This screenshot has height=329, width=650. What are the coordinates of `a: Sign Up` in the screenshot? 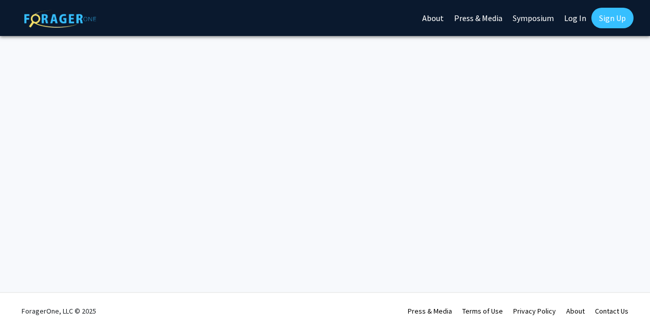 It's located at (613, 18).